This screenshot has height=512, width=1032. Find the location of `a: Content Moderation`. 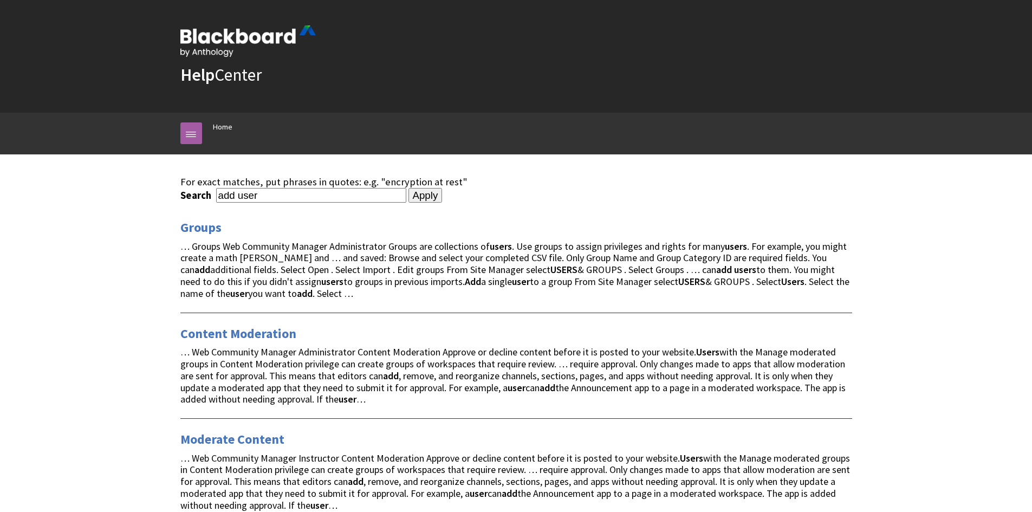

a: Content Moderation is located at coordinates (238, 334).